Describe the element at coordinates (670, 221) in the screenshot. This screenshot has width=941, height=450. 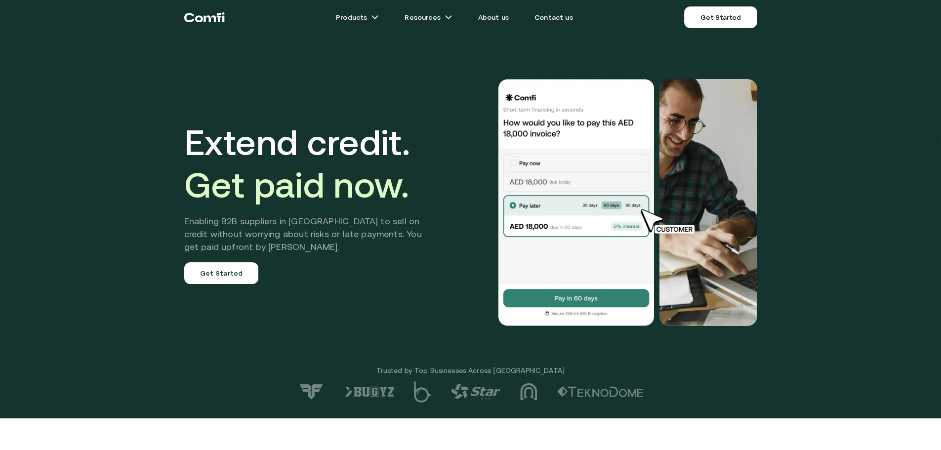
I see `img: cursor` at that location.